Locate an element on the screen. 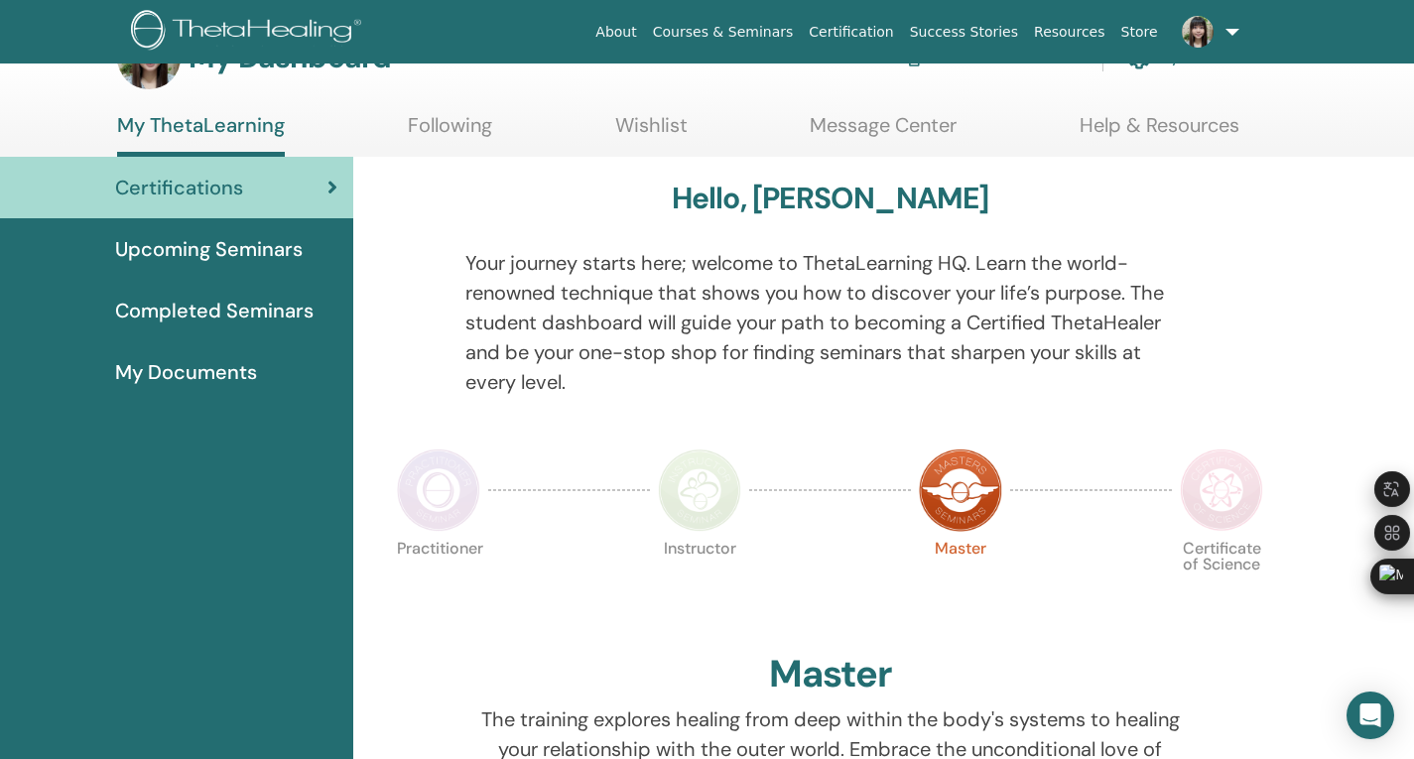  p: Practitioner is located at coordinates (438, 582).